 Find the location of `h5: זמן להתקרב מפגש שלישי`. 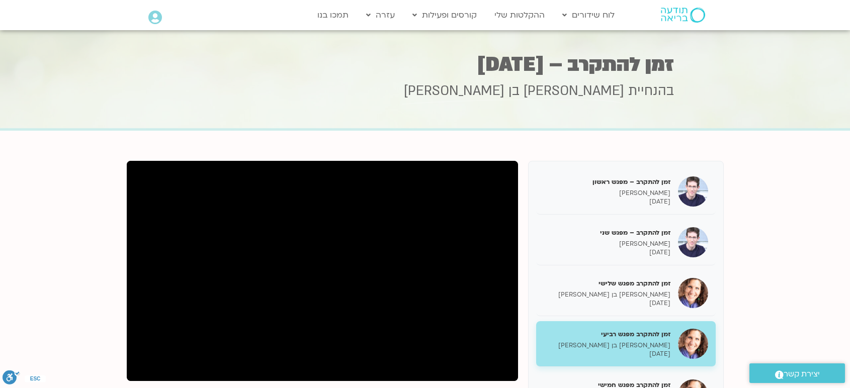

h5: זמן להתקרב מפגש שלישי is located at coordinates (607, 284).